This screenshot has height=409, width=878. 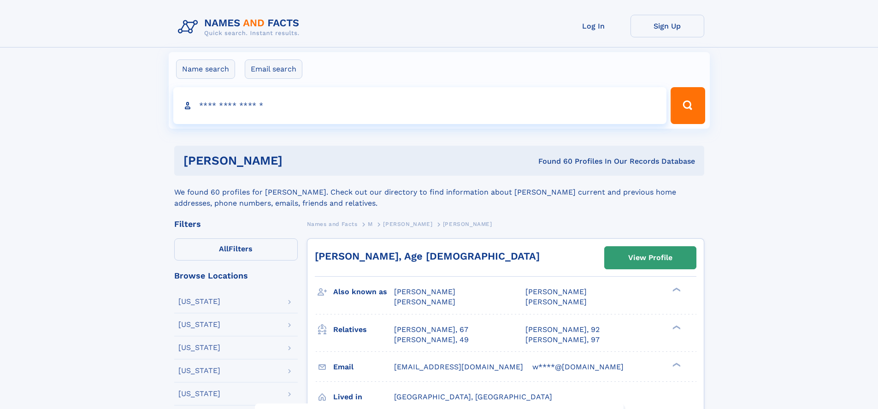 What do you see at coordinates (364, 292) in the screenshot?
I see `h3: Also known as` at bounding box center [364, 292].